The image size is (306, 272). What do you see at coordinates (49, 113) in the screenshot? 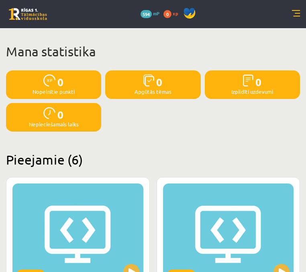
I see `img: icon-clock-7be60019b62300814b6bd22b8e044499b485619524d84068768e800edab66f18.svg` at bounding box center [49, 113].